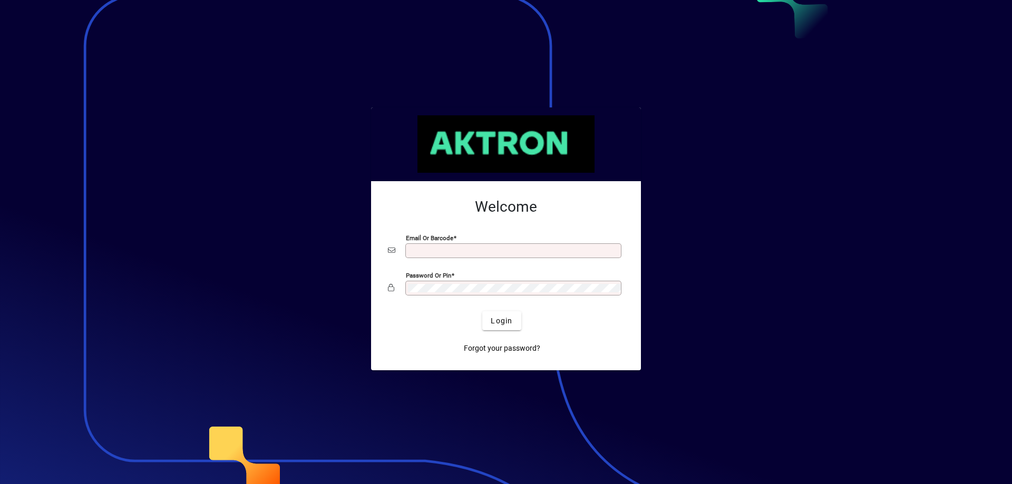  Describe the element at coordinates (430, 238) in the screenshot. I see `mat-label: Email or Barcode` at that location.